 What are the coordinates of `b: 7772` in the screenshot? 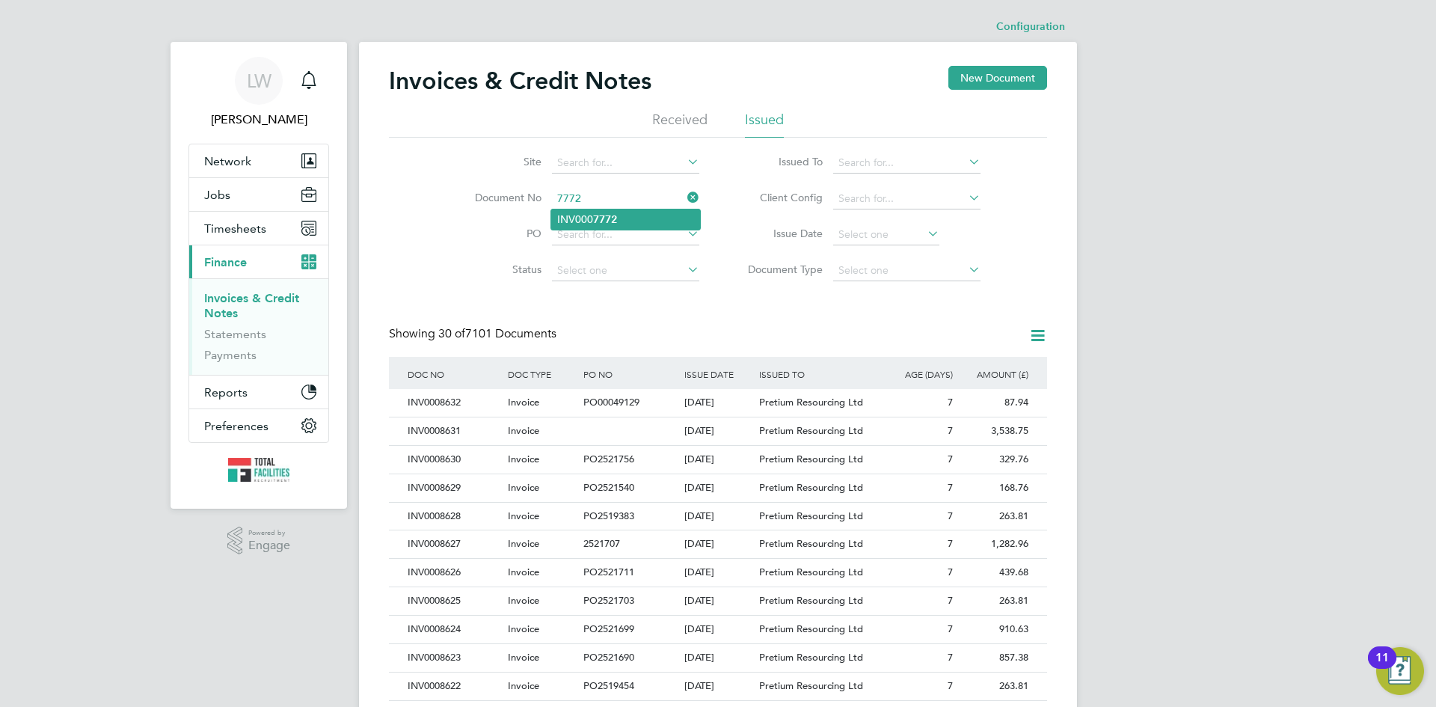 It's located at (605, 219).